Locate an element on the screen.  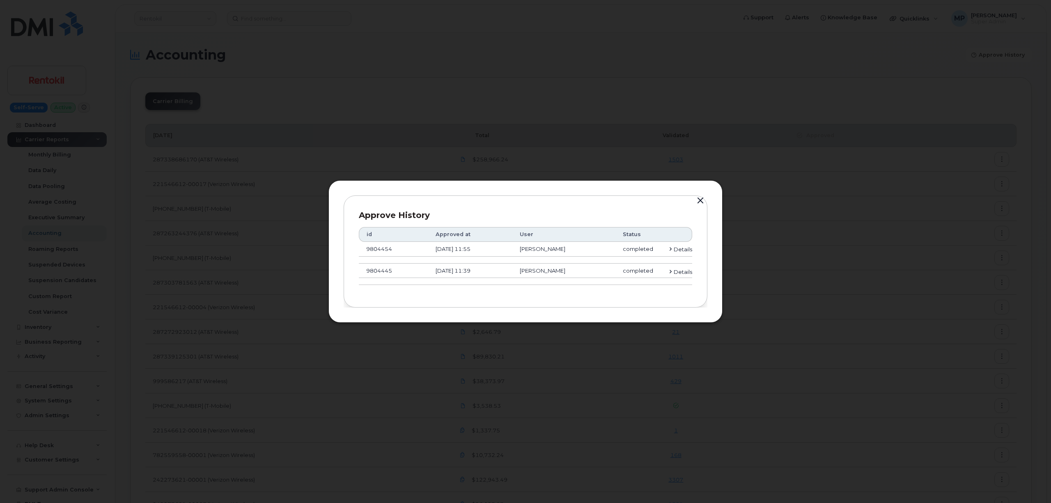
td: 9804445 is located at coordinates (393, 271).